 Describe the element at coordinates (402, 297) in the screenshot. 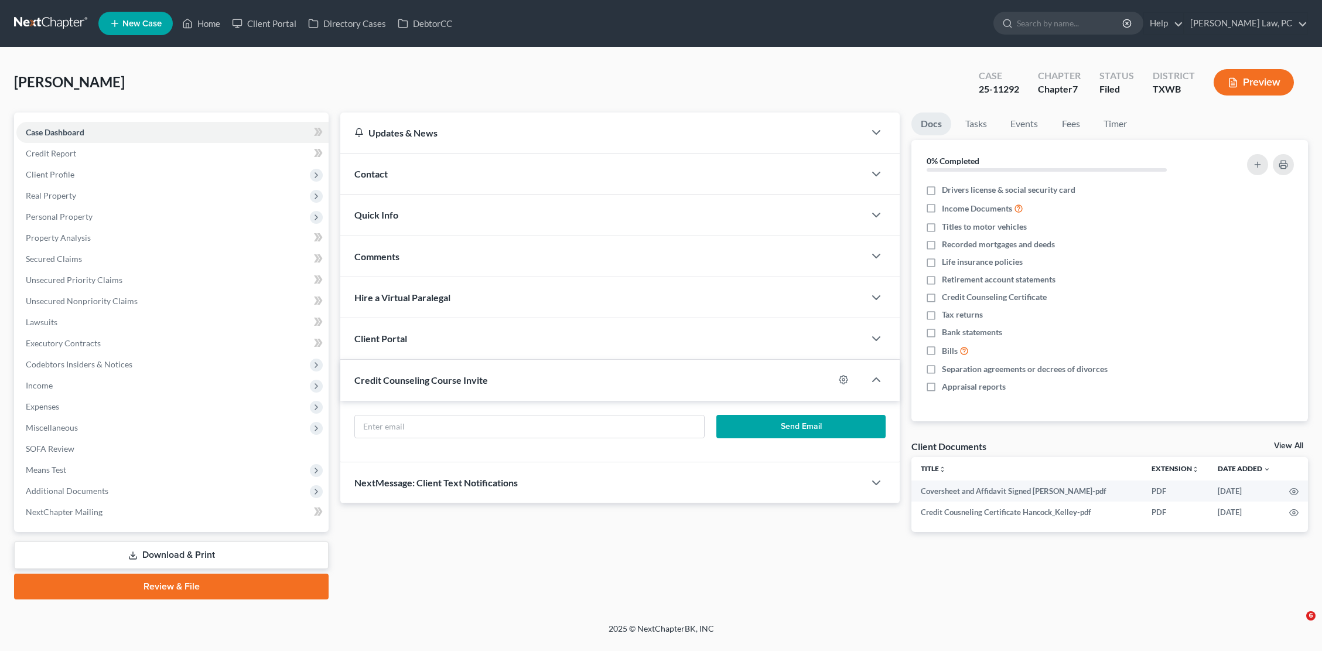

I see `span: Hire a Virtual Paralegal` at that location.